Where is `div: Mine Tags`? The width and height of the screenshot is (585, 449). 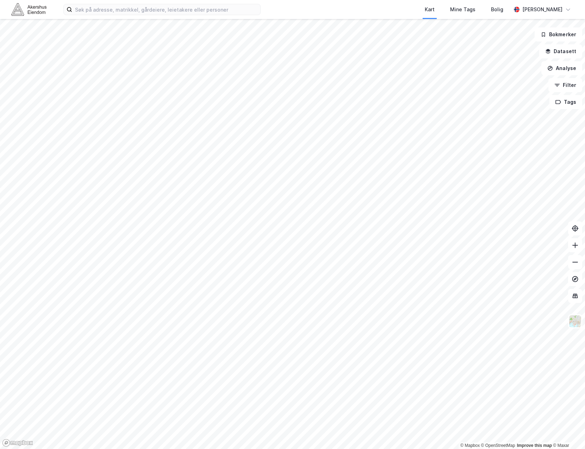 div: Mine Tags is located at coordinates (463, 10).